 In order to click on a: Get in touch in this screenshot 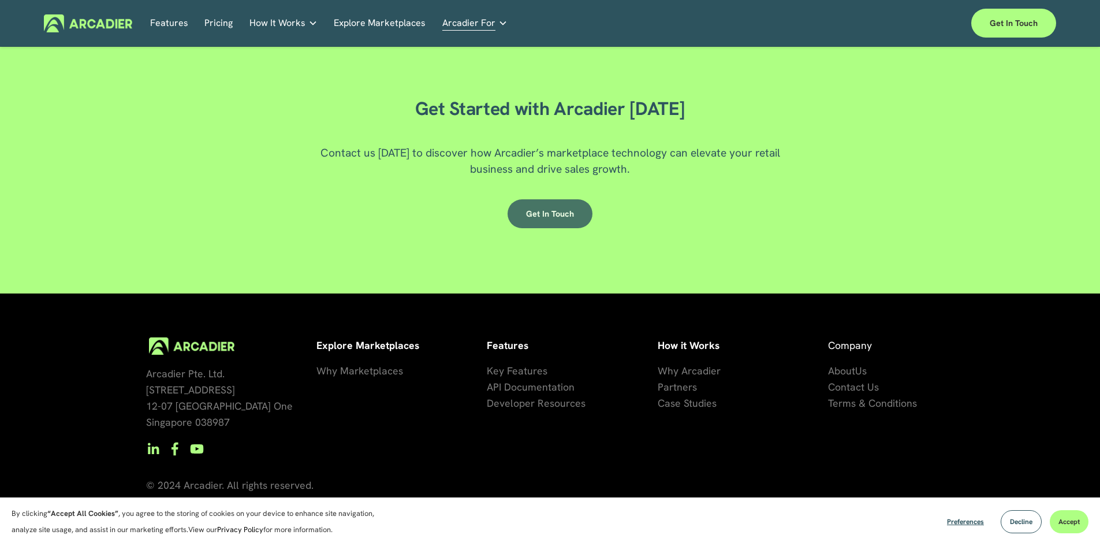, I will do `click(1014, 23)`.